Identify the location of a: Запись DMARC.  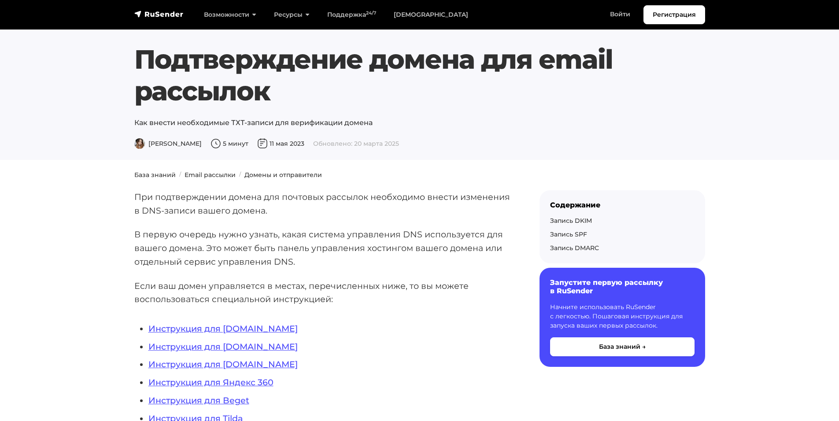
(574, 248).